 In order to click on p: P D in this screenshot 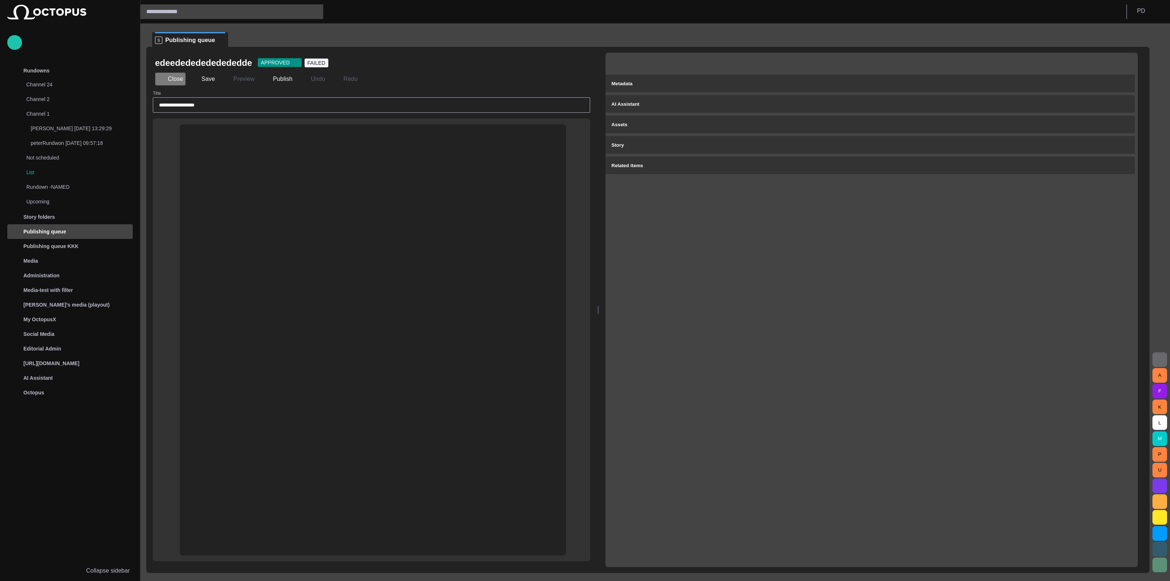, I will do `click(1141, 11)`.